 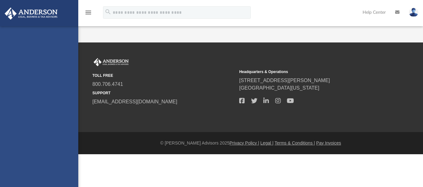 What do you see at coordinates (294, 143) in the screenshot?
I see `a: Terms & Conditions |` at bounding box center [294, 143].